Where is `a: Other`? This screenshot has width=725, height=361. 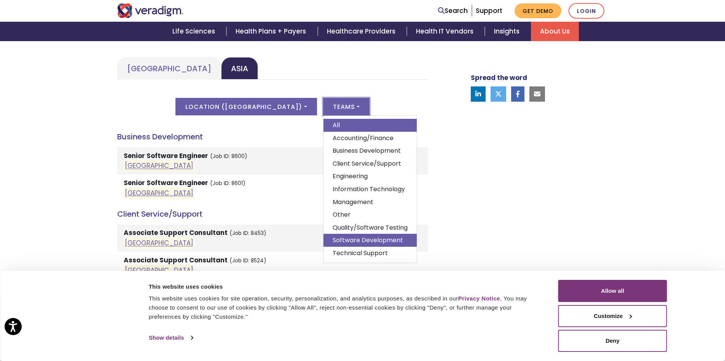 a: Other is located at coordinates (370, 215).